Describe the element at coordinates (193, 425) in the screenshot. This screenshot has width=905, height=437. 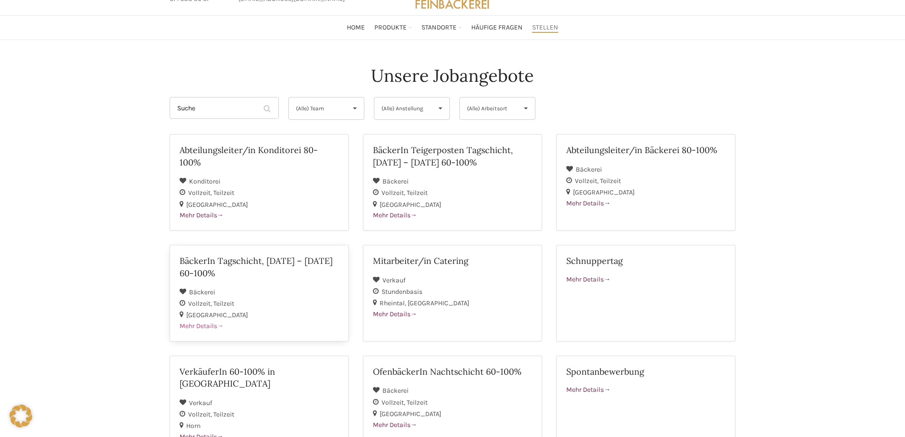
I see `span: Horn` at that location.